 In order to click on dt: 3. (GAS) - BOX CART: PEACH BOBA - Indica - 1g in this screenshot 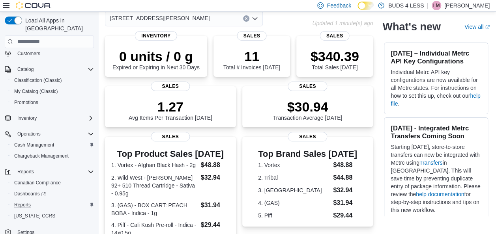, I will do `click(154, 209)`.